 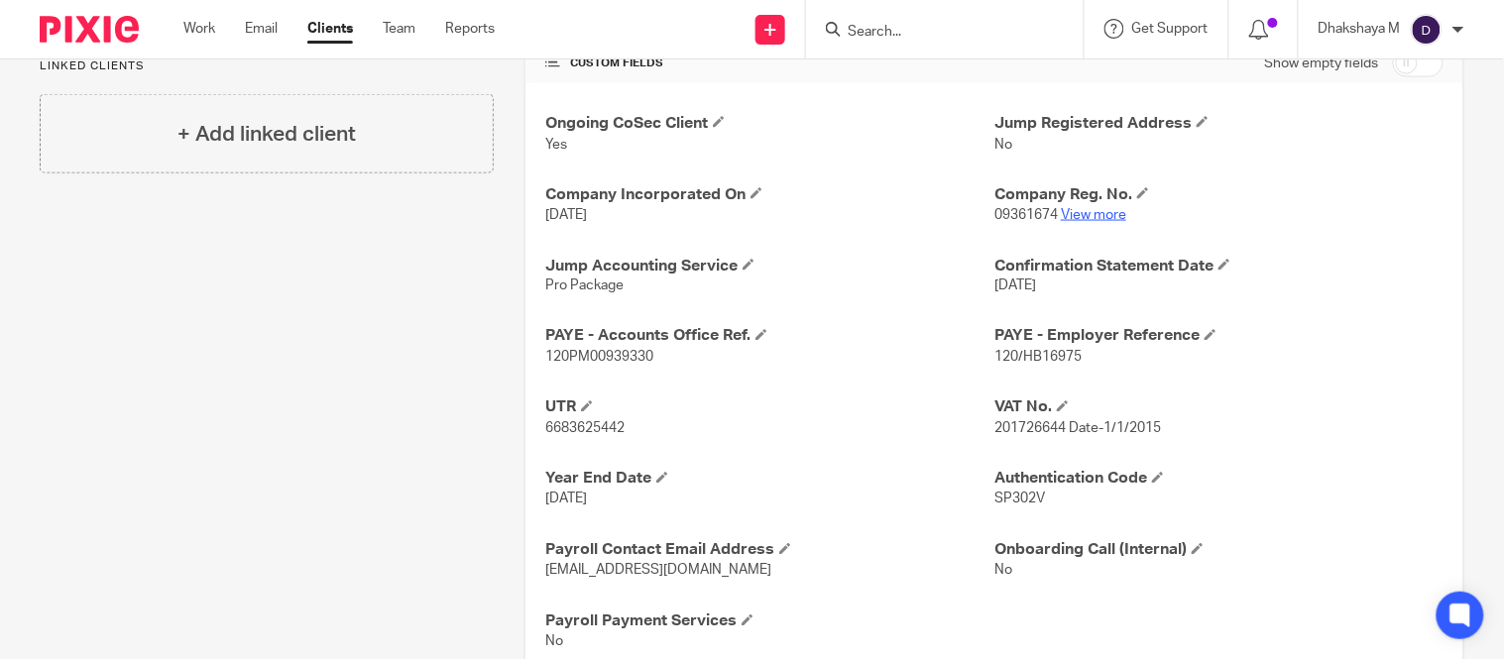 I want to click on h4: UTR, so click(x=770, y=408).